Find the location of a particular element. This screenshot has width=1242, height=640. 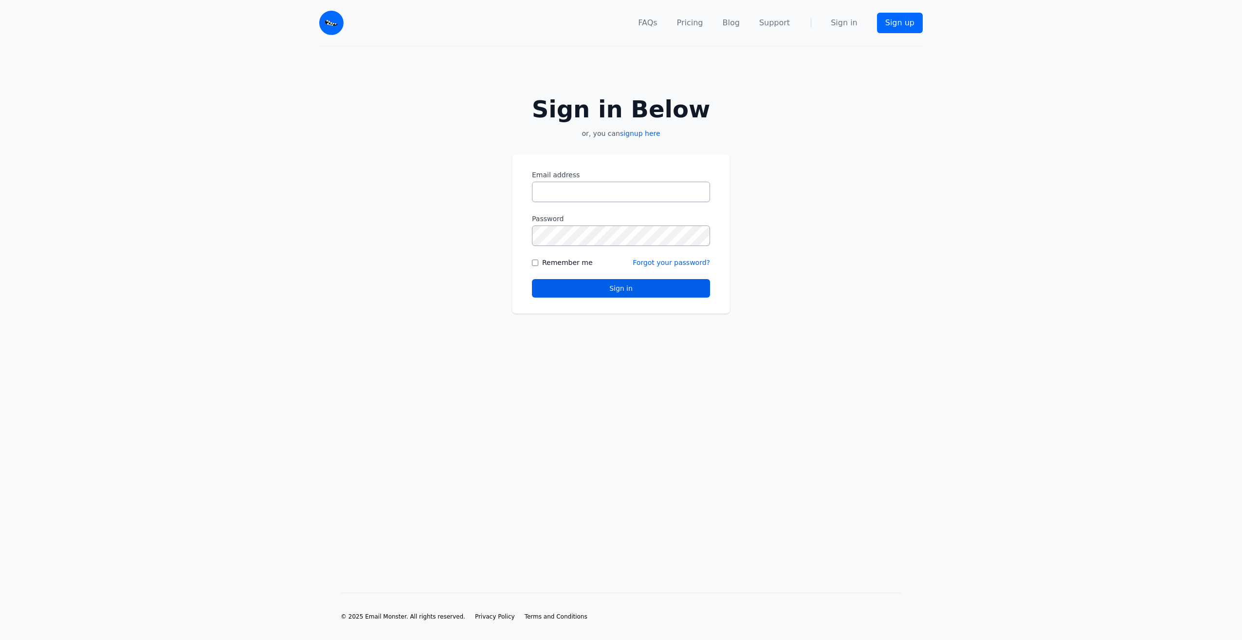

label: Password is located at coordinates (621, 219).